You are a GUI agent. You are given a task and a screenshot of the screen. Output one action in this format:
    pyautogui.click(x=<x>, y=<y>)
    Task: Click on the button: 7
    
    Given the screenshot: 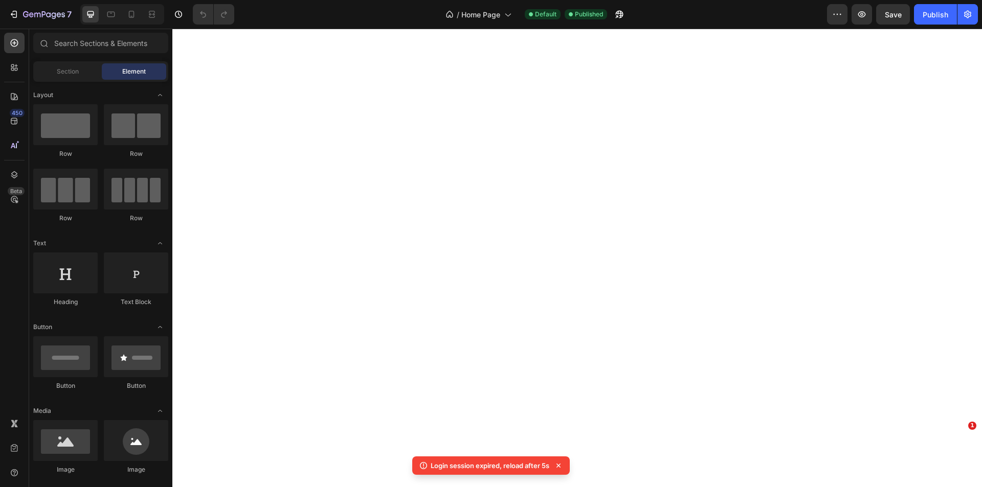 What is the action you would take?
    pyautogui.click(x=40, y=14)
    